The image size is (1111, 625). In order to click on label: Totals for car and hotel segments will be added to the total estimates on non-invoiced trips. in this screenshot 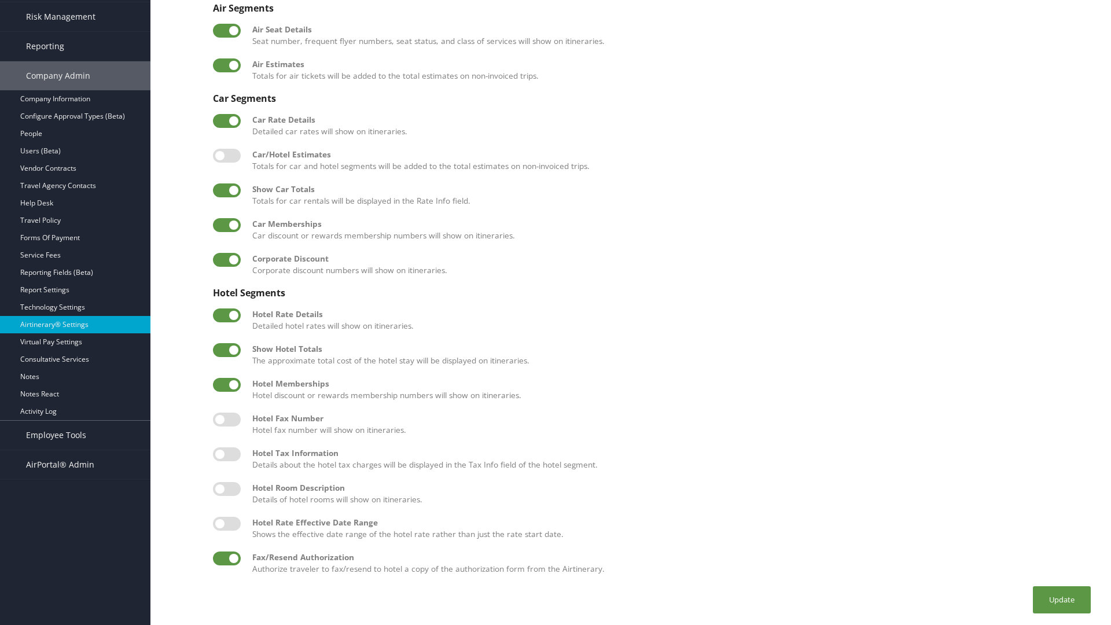, I will do `click(670, 160)`.